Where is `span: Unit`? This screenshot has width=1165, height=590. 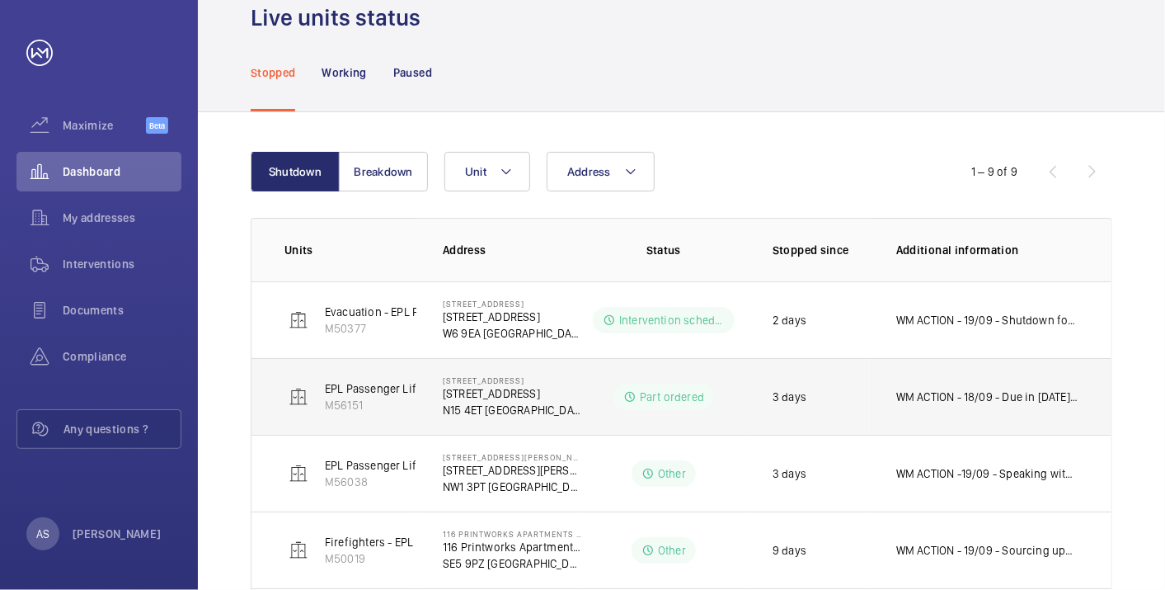 span: Unit is located at coordinates (476, 172).